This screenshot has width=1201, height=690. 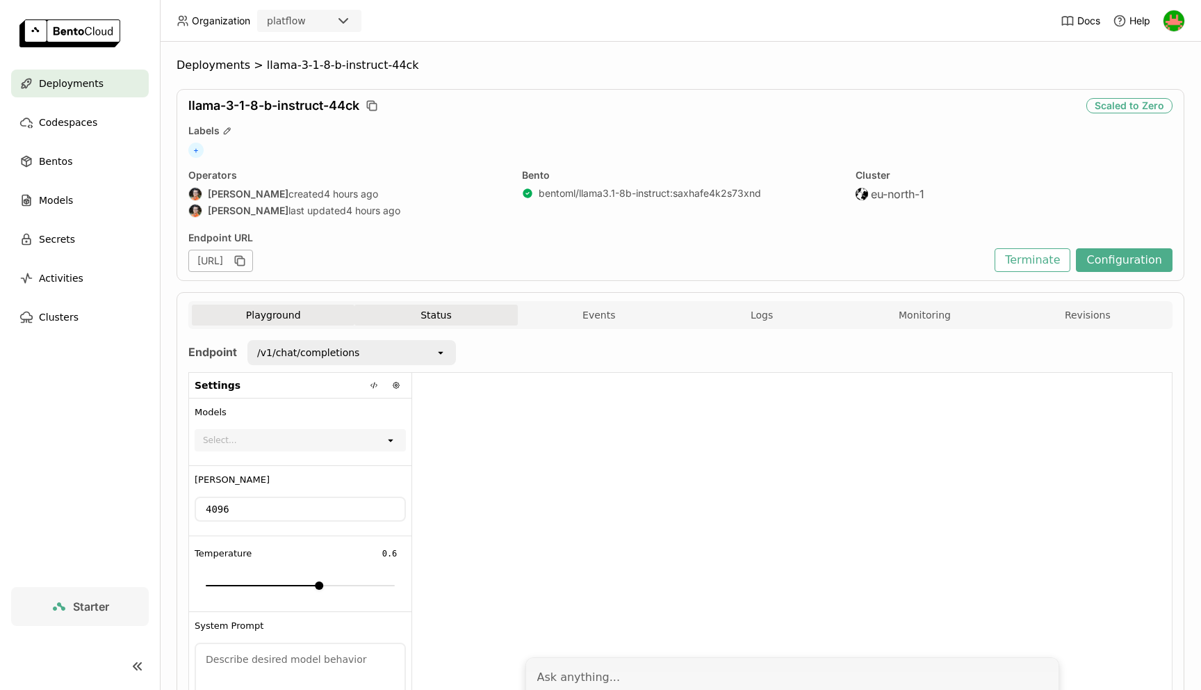 I want to click on button: Monitoring, so click(x=925, y=315).